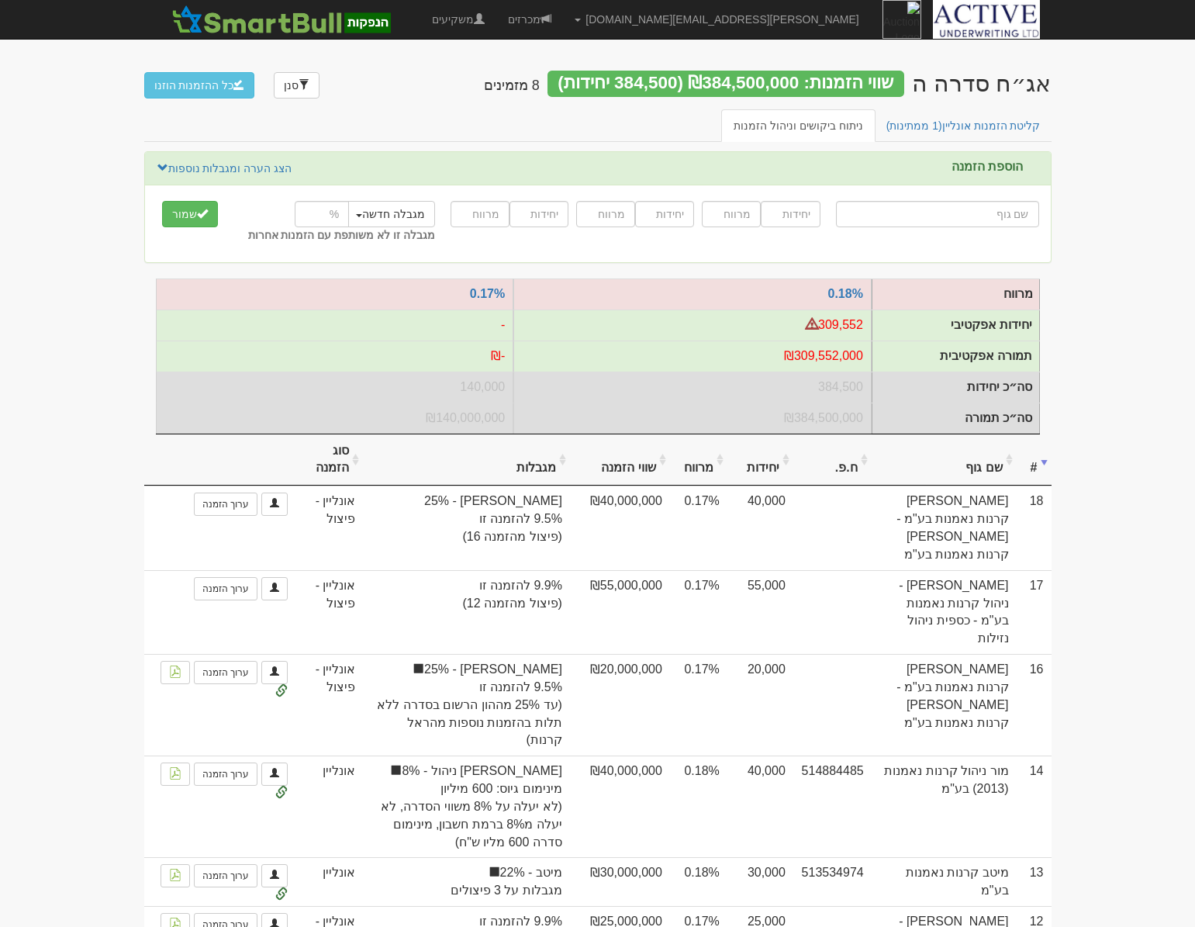 The image size is (1195, 927). What do you see at coordinates (944, 881) in the screenshot?
I see `td: מיטב קרנות נאמנות בע"מ` at bounding box center [944, 881].